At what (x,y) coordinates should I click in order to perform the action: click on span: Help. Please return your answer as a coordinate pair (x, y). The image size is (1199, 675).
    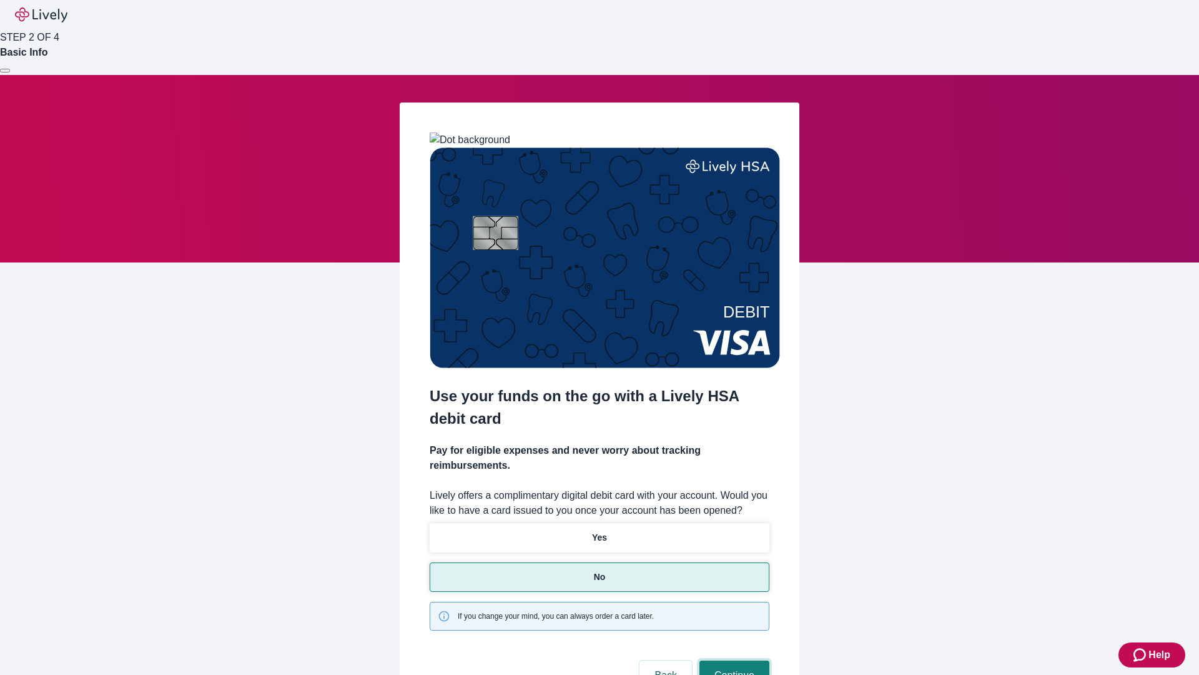
    Looking at the image, I should click on (1159, 655).